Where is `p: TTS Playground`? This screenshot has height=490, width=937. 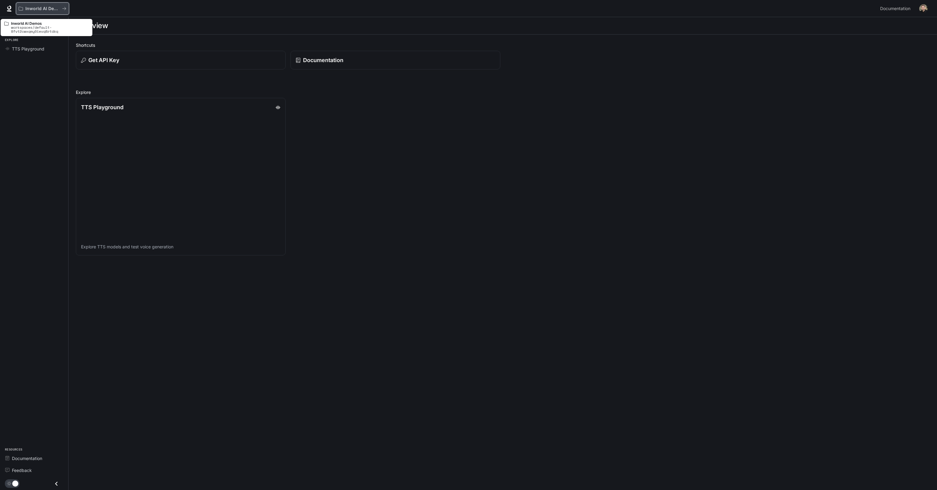
p: TTS Playground is located at coordinates (102, 107).